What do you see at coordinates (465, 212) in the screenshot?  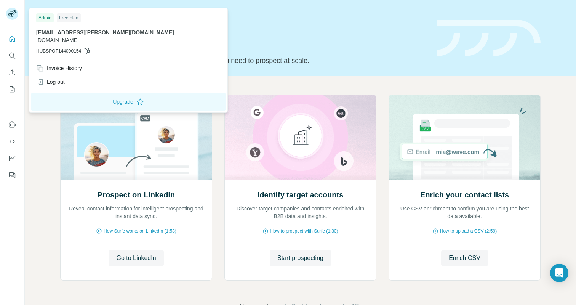 I see `p: Use CSV enrichment to confirm you are using the best data available.` at bounding box center [465, 212].